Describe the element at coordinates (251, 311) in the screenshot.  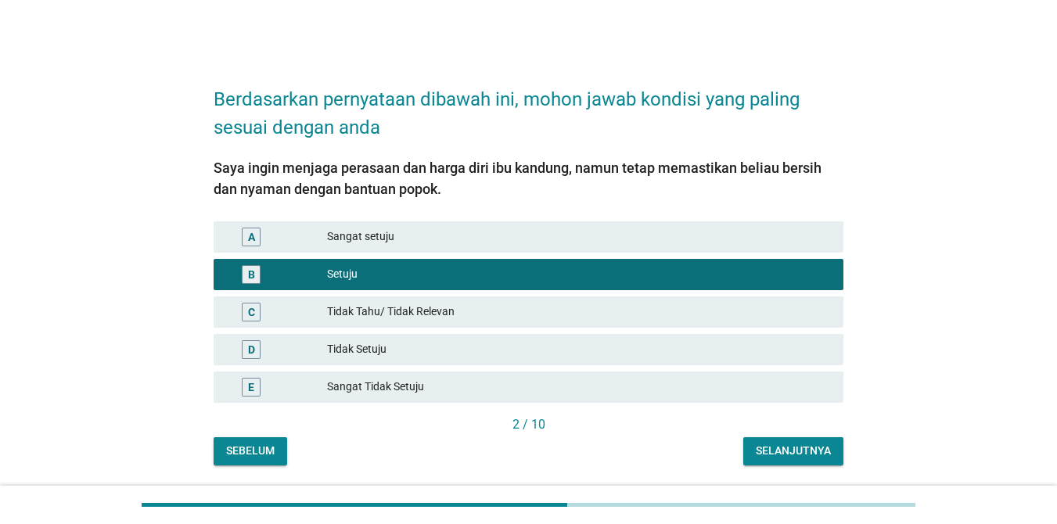
I see `div: C` at that location.